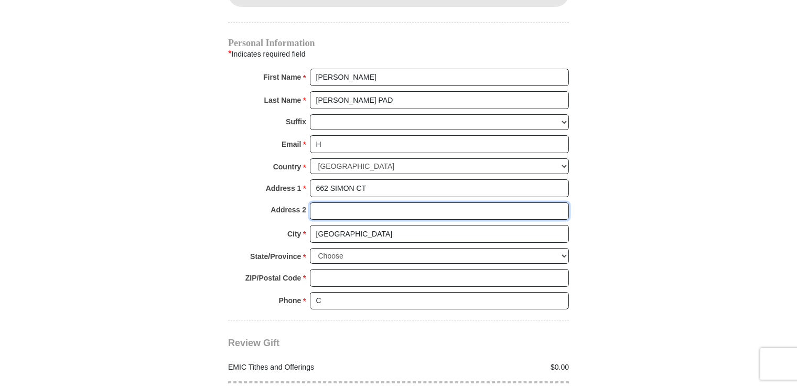  What do you see at coordinates (254, 343) in the screenshot?
I see `span: Review Gift` at bounding box center [254, 343].